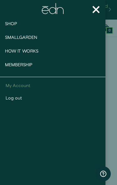 This screenshot has width=117, height=185. Describe the element at coordinates (21, 38) in the screenshot. I see `span: Smallgarden` at that location.